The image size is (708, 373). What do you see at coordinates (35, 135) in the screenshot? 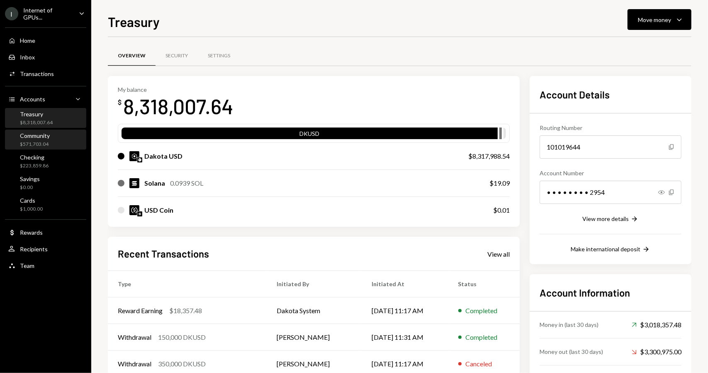
I see `div: Community` at bounding box center [35, 135].